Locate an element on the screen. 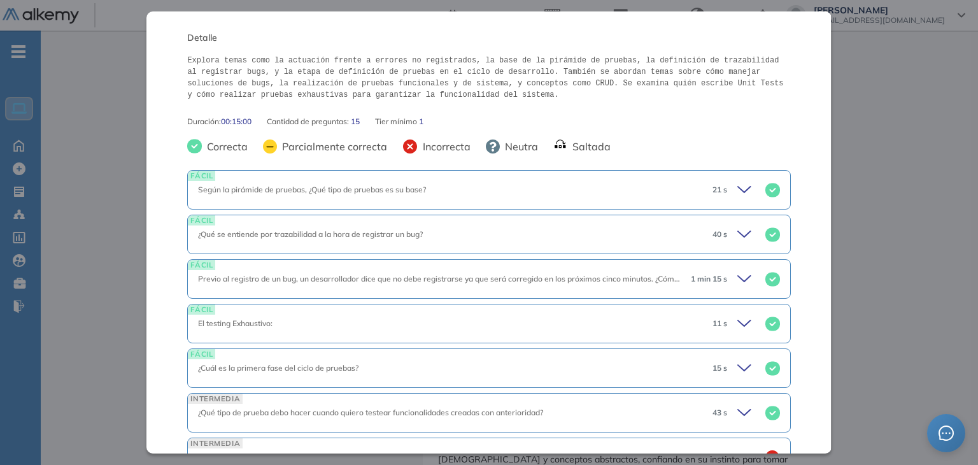 The image size is (978, 465). span: ¿Cuál es la primera fase del ciclo de pruebas? is located at coordinates (278, 368).